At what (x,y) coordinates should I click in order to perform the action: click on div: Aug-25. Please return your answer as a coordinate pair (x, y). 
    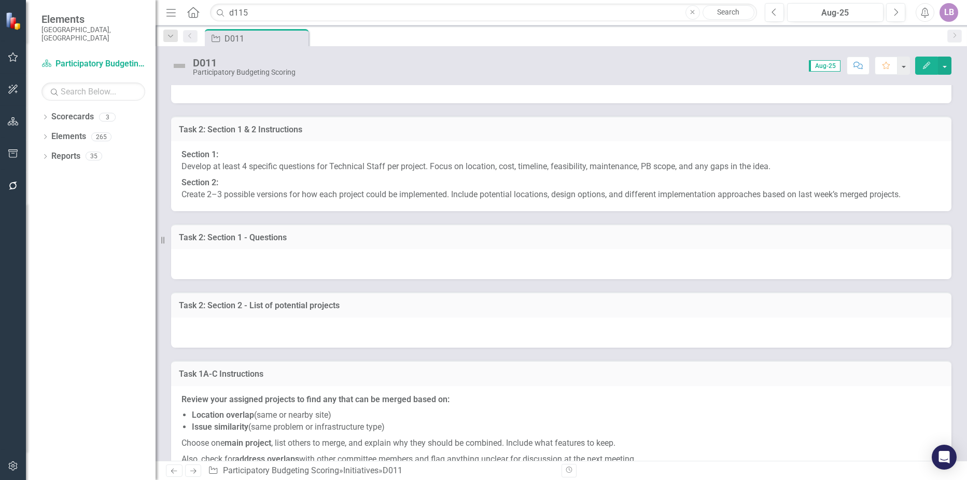
    Looking at the image, I should click on (835, 13).